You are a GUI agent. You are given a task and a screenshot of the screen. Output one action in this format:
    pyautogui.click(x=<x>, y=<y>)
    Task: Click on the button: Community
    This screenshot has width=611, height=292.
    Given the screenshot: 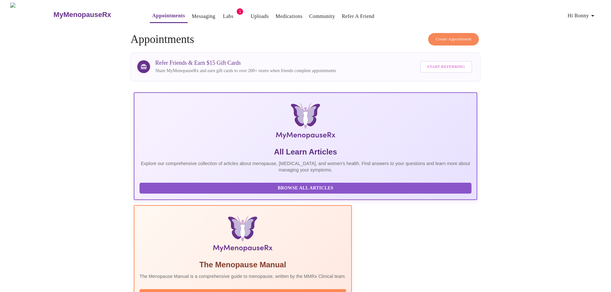 What is the action you would take?
    pyautogui.click(x=322, y=16)
    